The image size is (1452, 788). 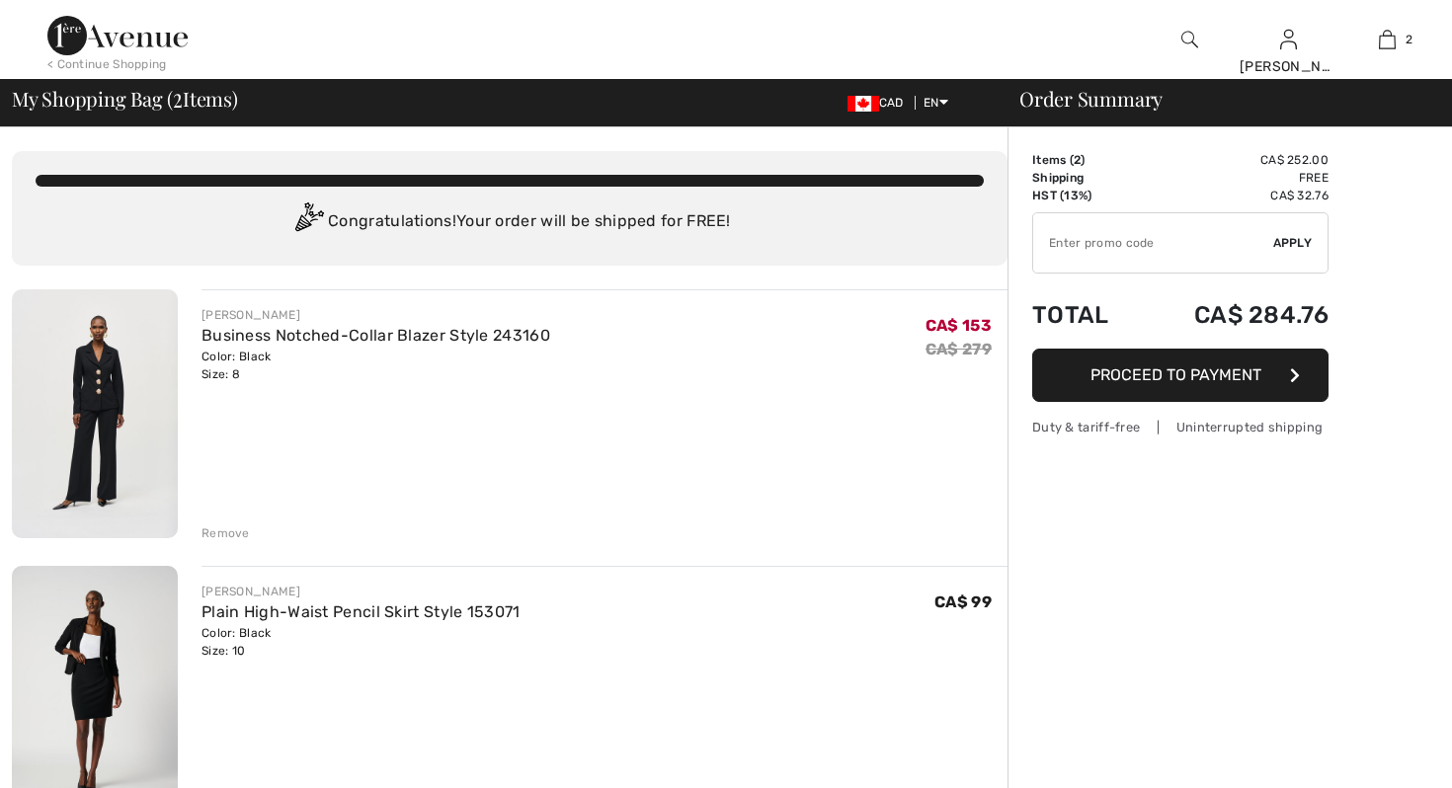 I want to click on img: Canadian Dollar, so click(x=863, y=104).